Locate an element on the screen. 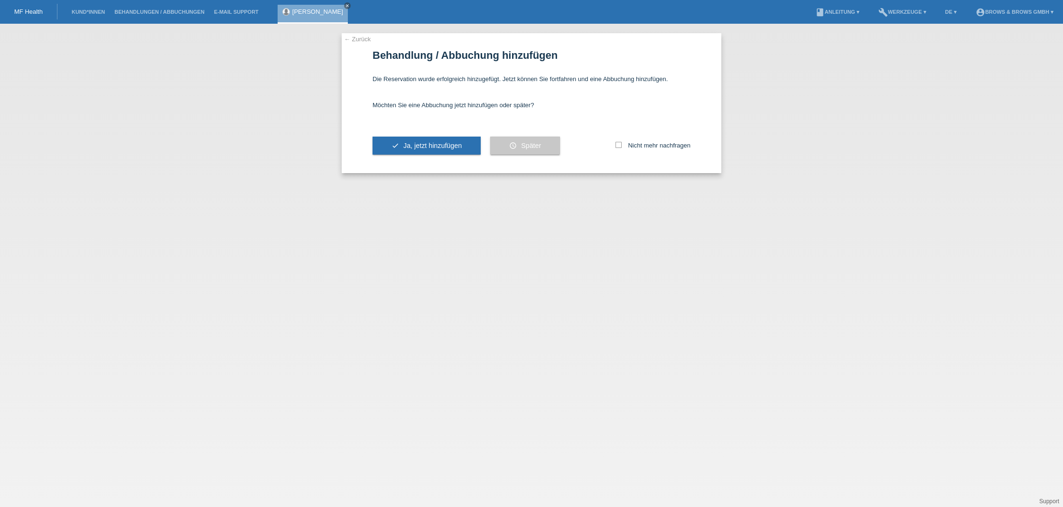 Image resolution: width=1063 pixels, height=507 pixels. i: schedule is located at coordinates (513, 146).